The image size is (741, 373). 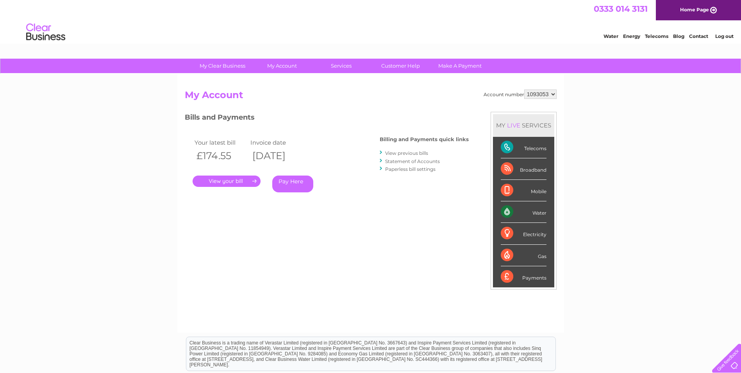 What do you see at coordinates (611, 36) in the screenshot?
I see `a: Water` at bounding box center [611, 36].